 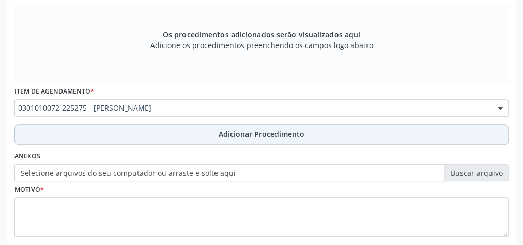 I want to click on span: Adicione os procedimentos preenchendo os campos logo abaixo, so click(x=261, y=45).